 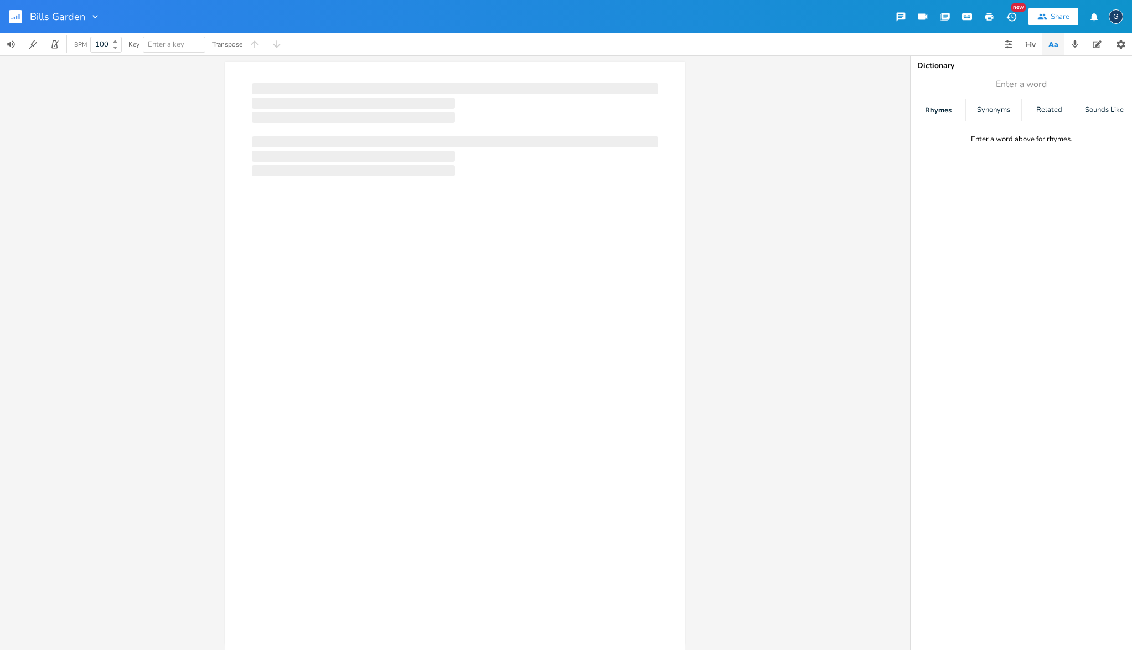 What do you see at coordinates (1116, 17) in the screenshot?
I see `button: G` at bounding box center [1116, 17].